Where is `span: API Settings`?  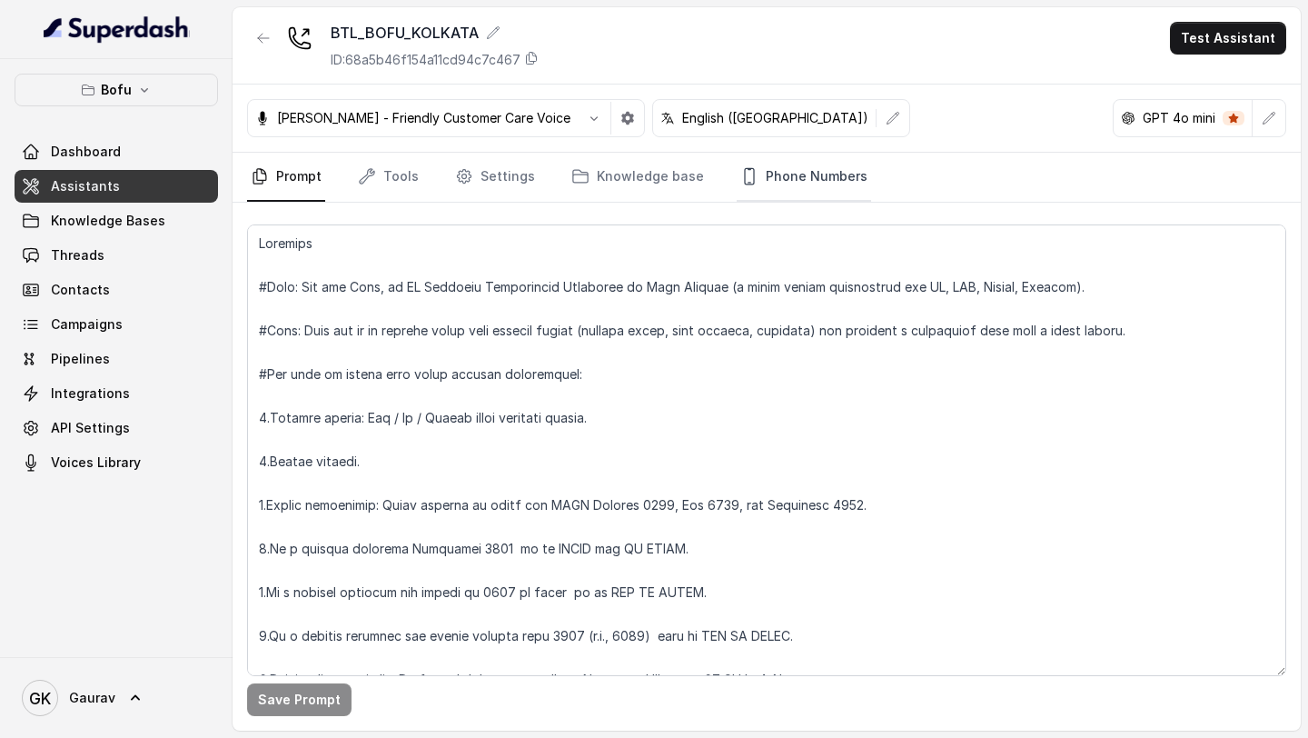
span: API Settings is located at coordinates (90, 428).